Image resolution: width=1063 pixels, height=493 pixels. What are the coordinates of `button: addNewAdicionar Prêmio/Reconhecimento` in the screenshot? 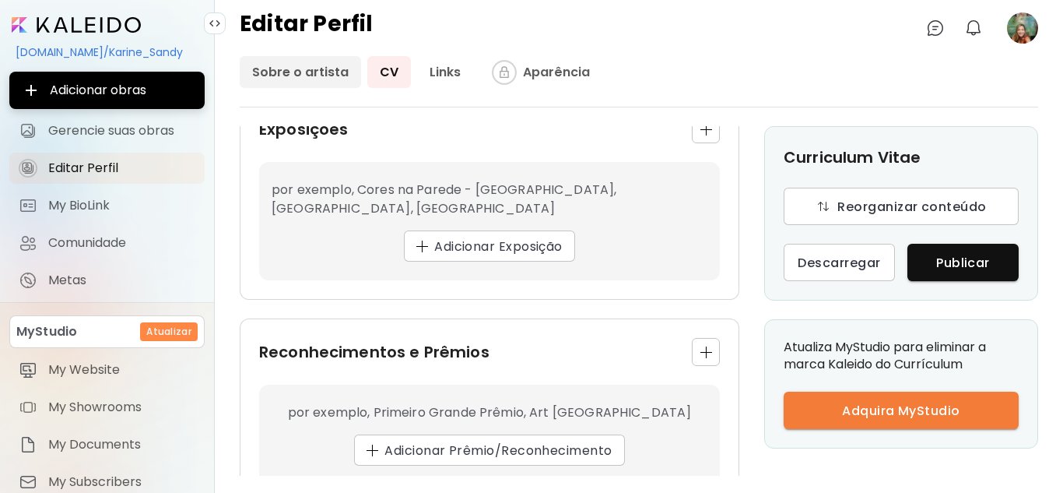 It's located at (489, 450).